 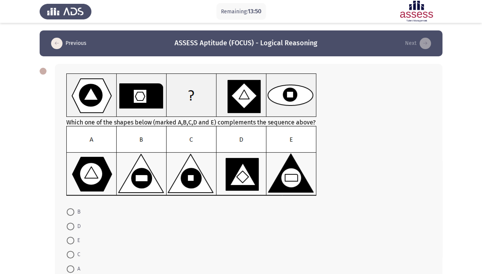 What do you see at coordinates (191, 95) in the screenshot?
I see `img: OGFkMWE1NzgtMGI0Ni00OGM4LWIxZjAtYWJhODRhMjJhZGQ2MTY1Mzk4NjM1ODU1Ng==.png` at bounding box center [191, 95].